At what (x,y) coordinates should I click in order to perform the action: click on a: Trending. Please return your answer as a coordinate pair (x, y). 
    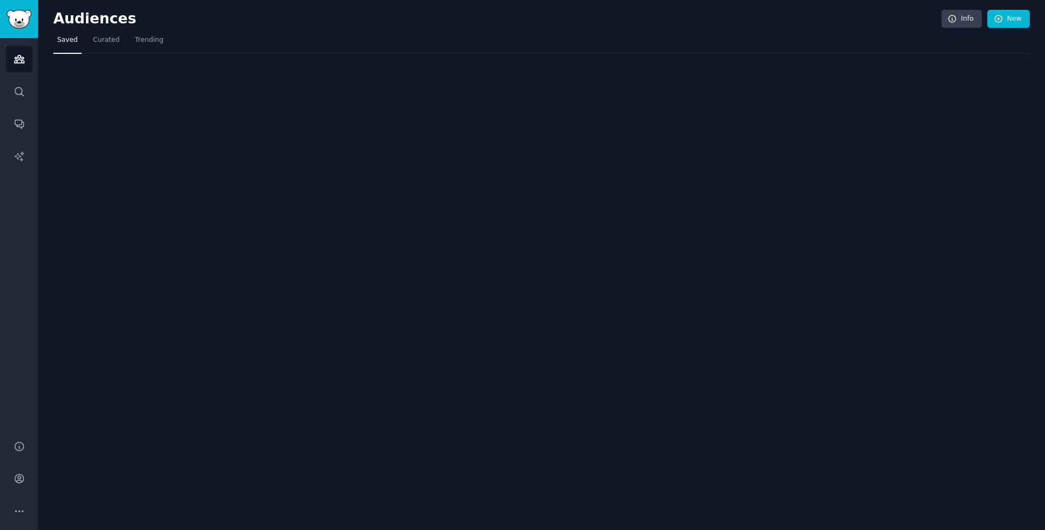
    Looking at the image, I should click on (149, 42).